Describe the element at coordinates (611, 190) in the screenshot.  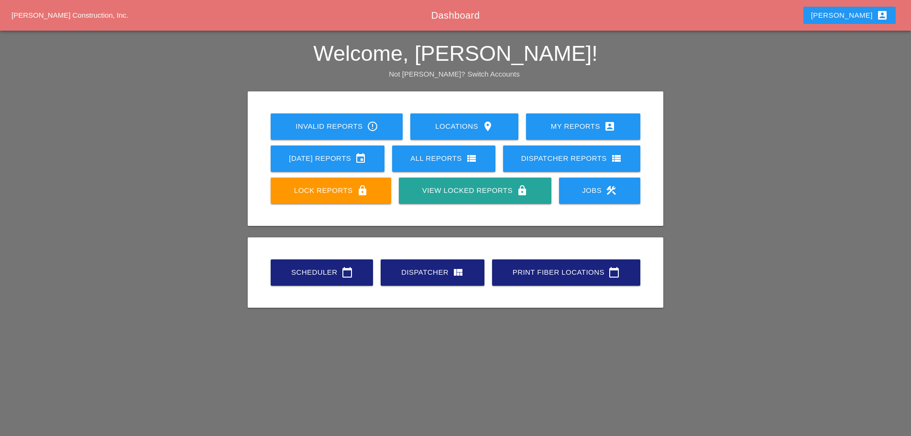
I see `i: construction` at that location.